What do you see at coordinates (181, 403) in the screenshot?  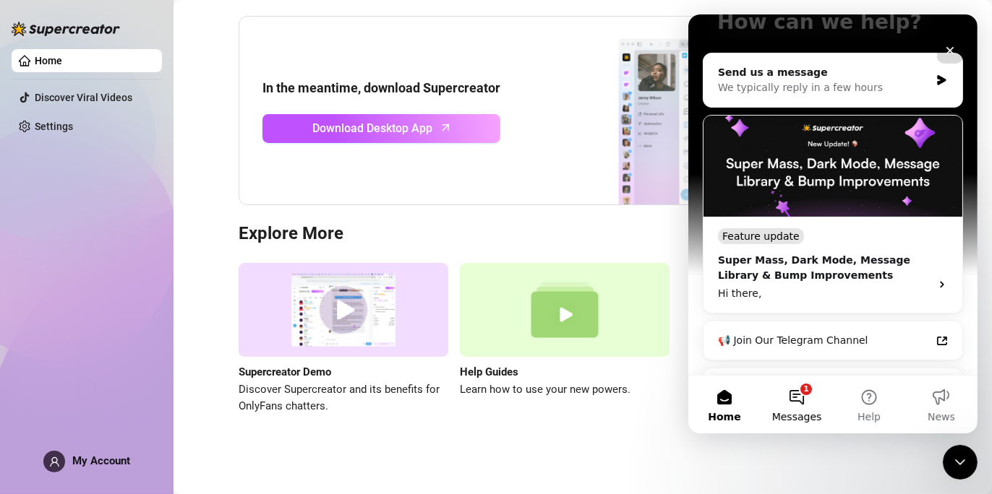 I see `span: Help` at bounding box center [181, 403].